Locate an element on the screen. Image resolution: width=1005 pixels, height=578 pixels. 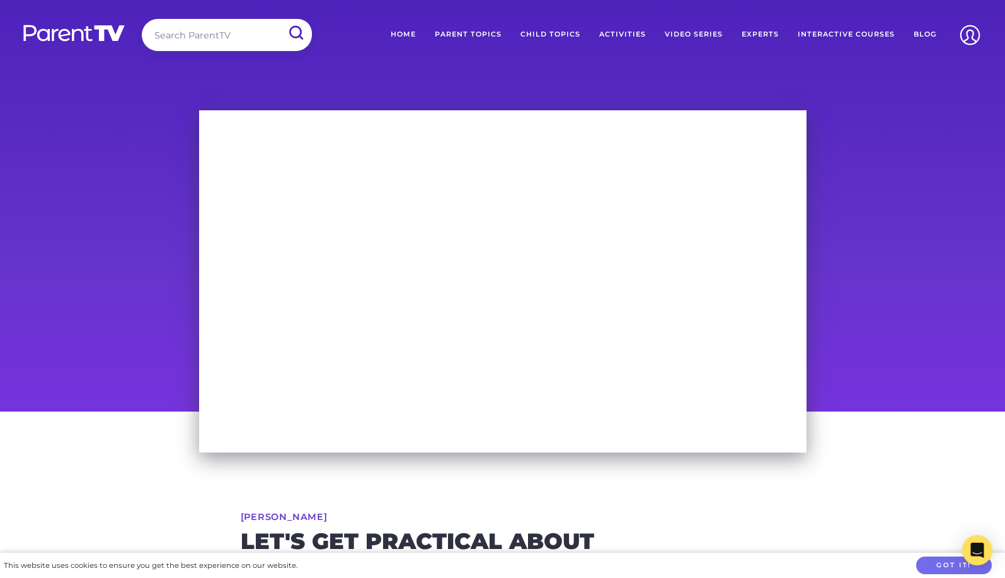
a: Blog is located at coordinates (925, 35).